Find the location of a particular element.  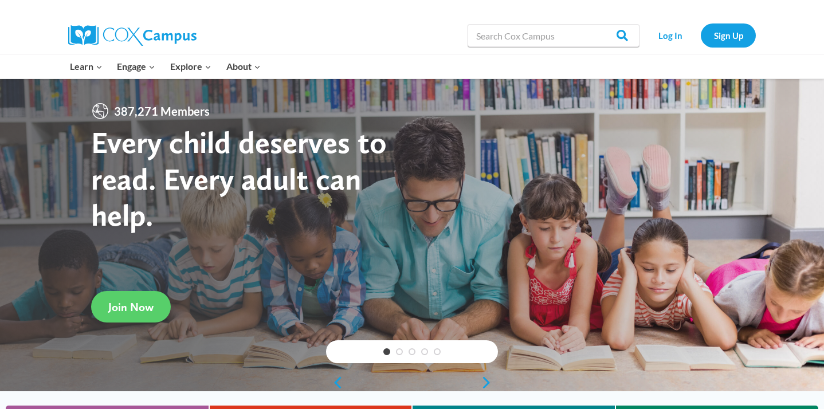

a: next is located at coordinates (489, 383).